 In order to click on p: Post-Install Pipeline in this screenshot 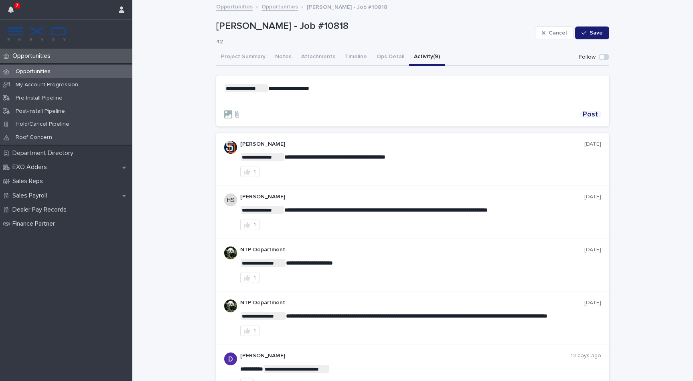, I will do `click(40, 111)`.